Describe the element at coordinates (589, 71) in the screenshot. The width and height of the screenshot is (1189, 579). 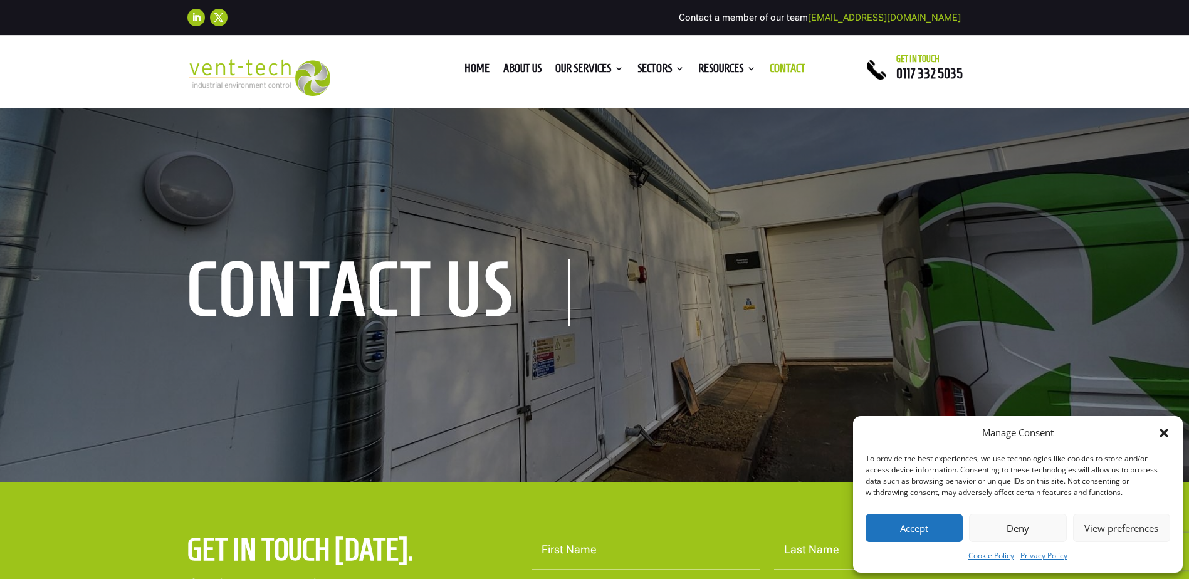
I see `a: Our Services` at that location.